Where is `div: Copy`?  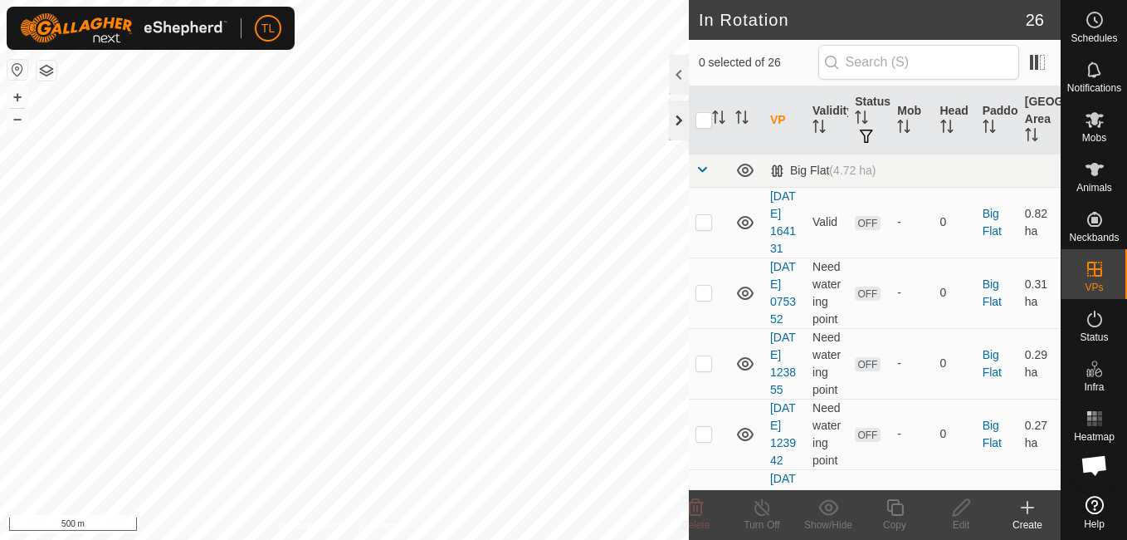
div: Copy is located at coordinates (895, 525).